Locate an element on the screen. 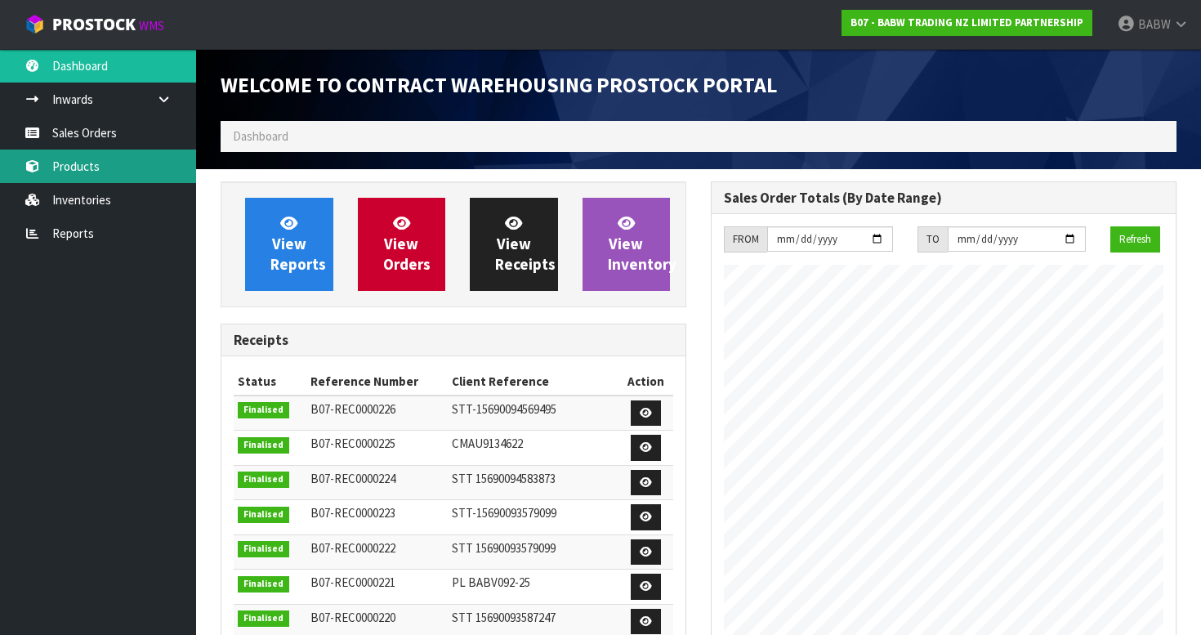 This screenshot has width=1201, height=635. span: B07-REC0000222 is located at coordinates (353, 547).